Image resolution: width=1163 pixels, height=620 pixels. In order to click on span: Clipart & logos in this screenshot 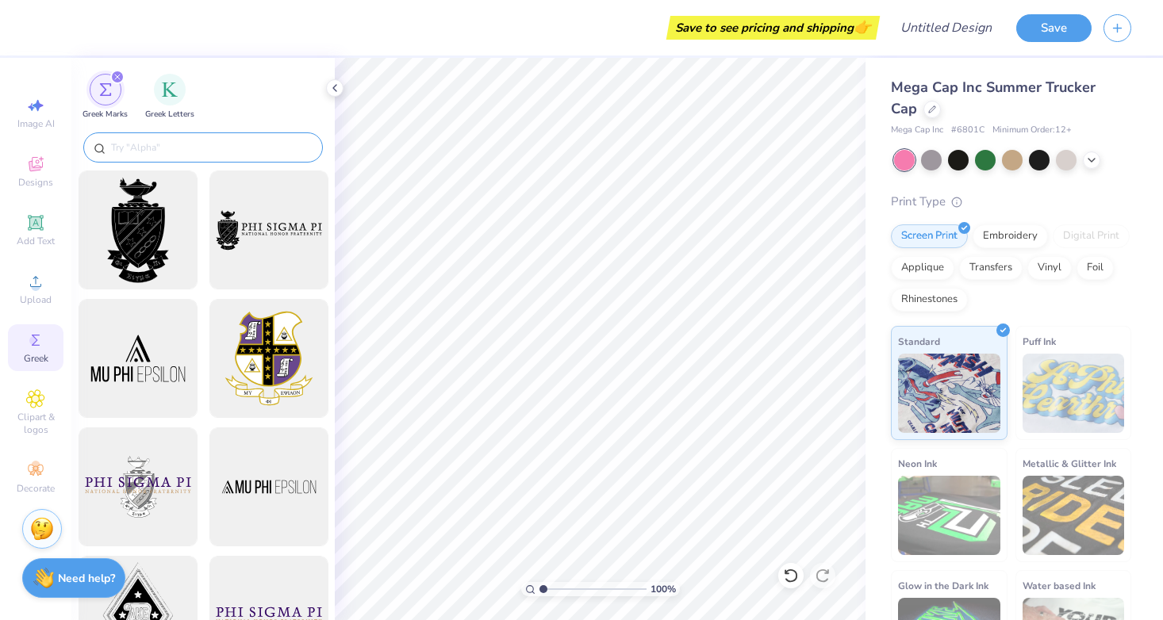, I will do `click(36, 424)`.